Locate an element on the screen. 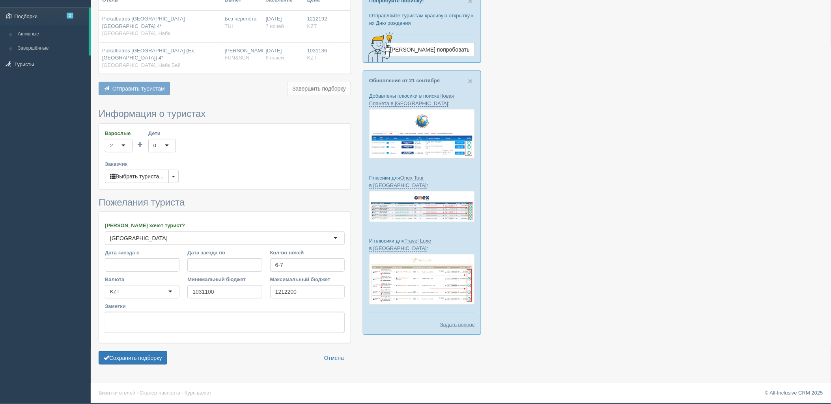 This screenshot has height=404, width=831. span: TUI is located at coordinates (229, 26).